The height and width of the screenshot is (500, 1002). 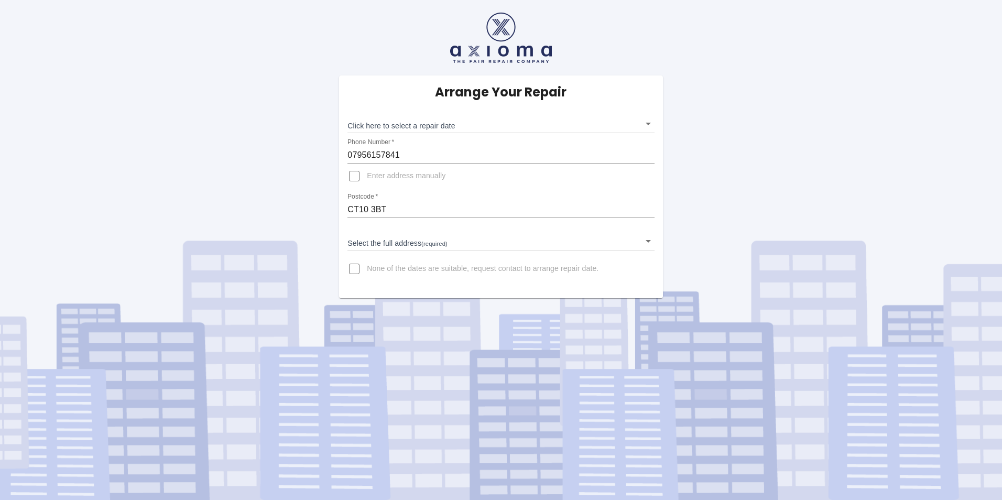 What do you see at coordinates (501, 92) in the screenshot?
I see `h5: Arrange Your Repair` at bounding box center [501, 92].